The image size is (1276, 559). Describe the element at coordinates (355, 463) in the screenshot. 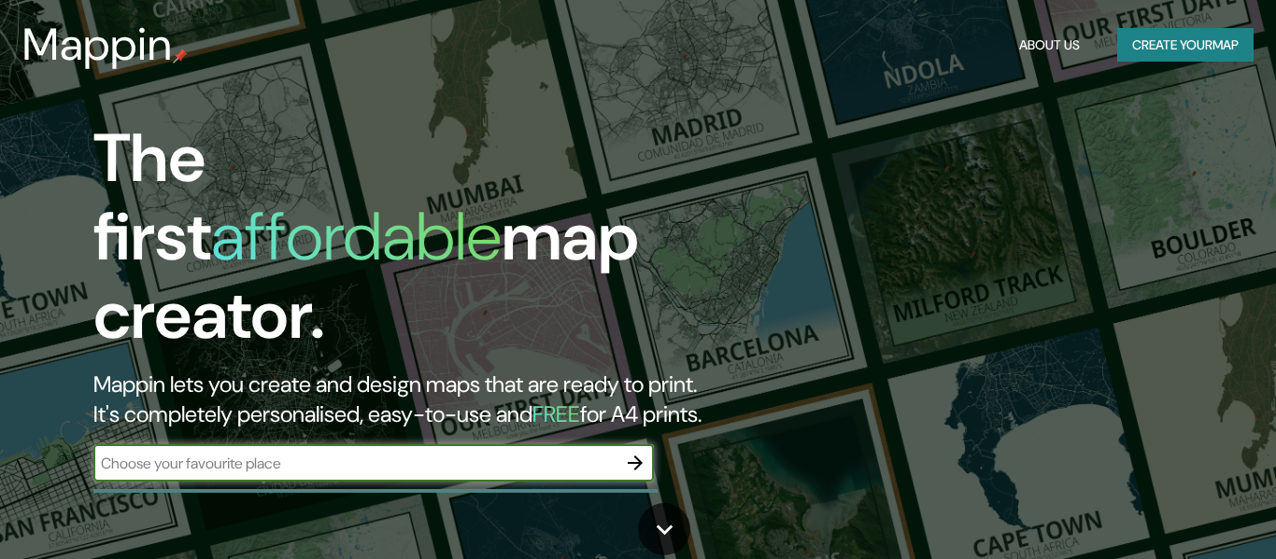

I see `input: Choose your favourite place` at that location.